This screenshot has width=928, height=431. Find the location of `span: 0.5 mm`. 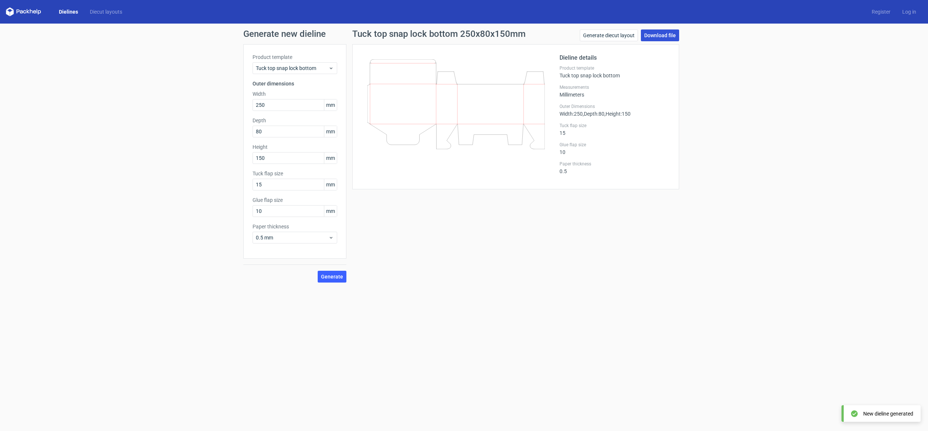

span: 0.5 mm is located at coordinates (292, 237).